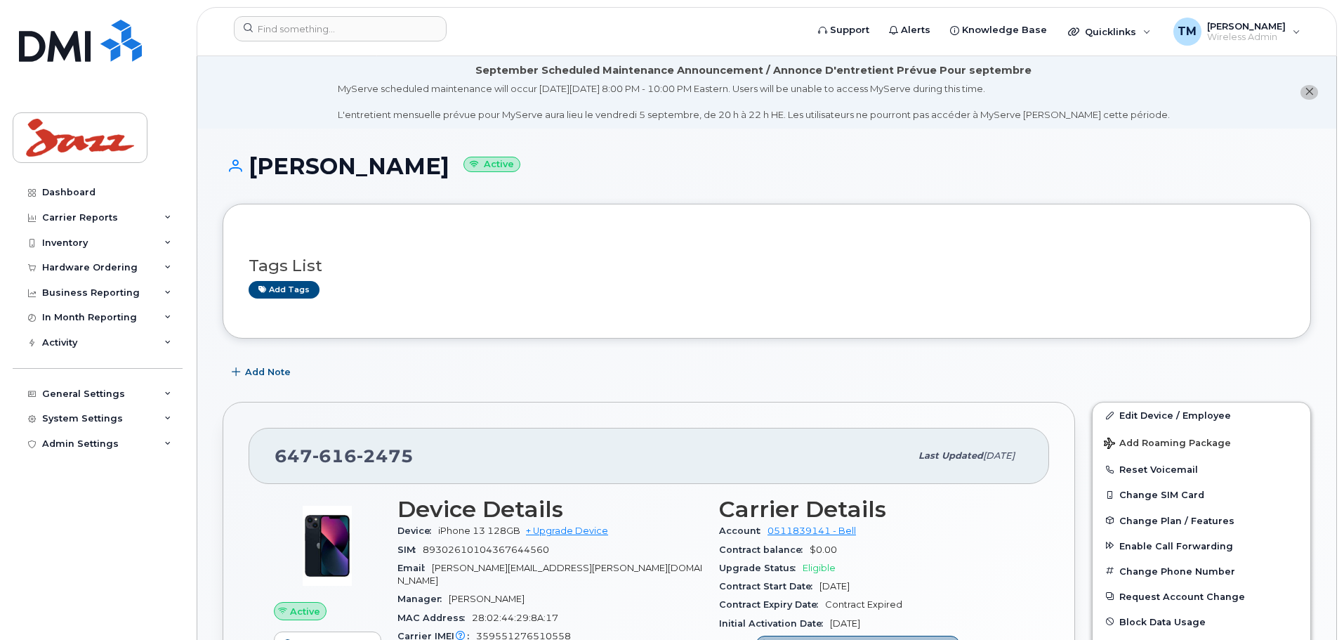 This screenshot has width=1344, height=640. Describe the element at coordinates (769, 585) in the screenshot. I see `span: Contract Start Date` at that location.